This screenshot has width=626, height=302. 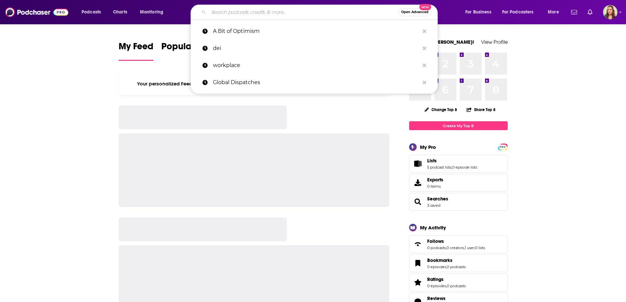 What do you see at coordinates (455, 248) in the screenshot?
I see `a: 0 creators` at bounding box center [455, 248].